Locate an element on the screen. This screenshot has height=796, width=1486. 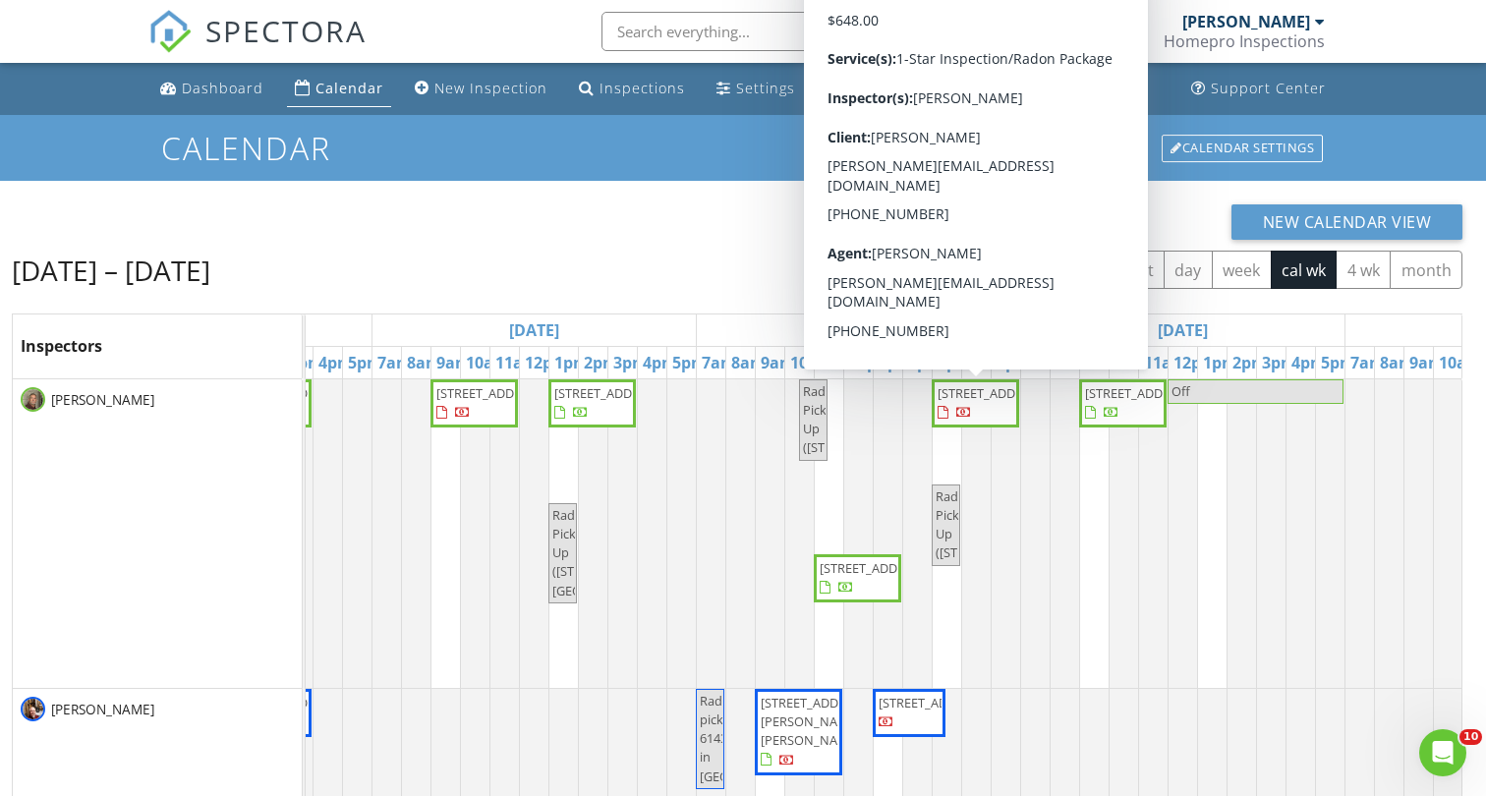
a: Inspections is located at coordinates (632, 88).